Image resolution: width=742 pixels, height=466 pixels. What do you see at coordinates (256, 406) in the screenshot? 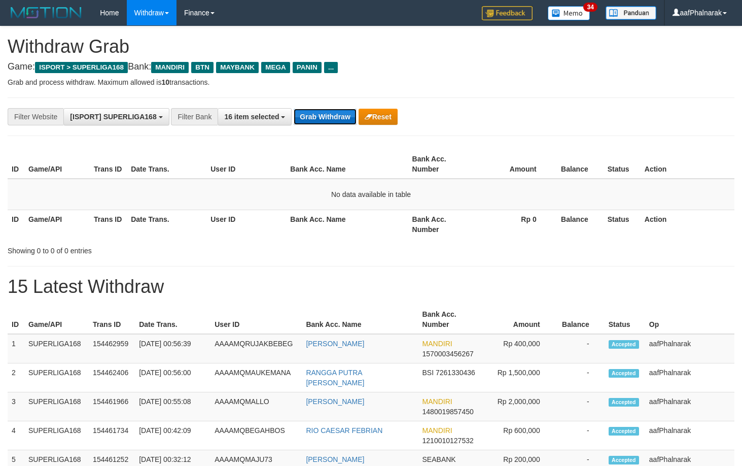
I see `td: AAAAMQMALLO` at bounding box center [256, 406].